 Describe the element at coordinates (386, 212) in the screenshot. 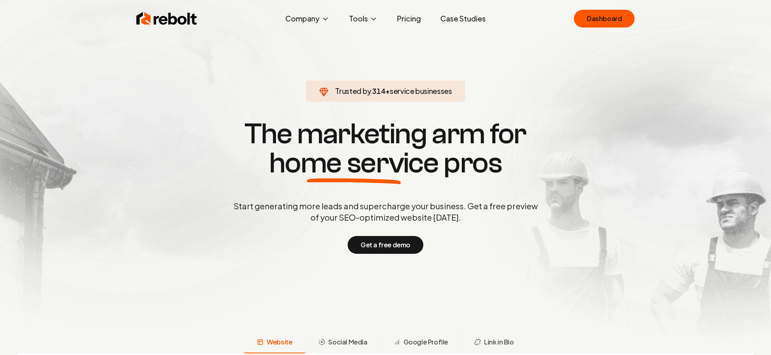

I see `p: Start generating more leads and supercharge your business. Get a free preview of your SEO-optimiz...` at that location.